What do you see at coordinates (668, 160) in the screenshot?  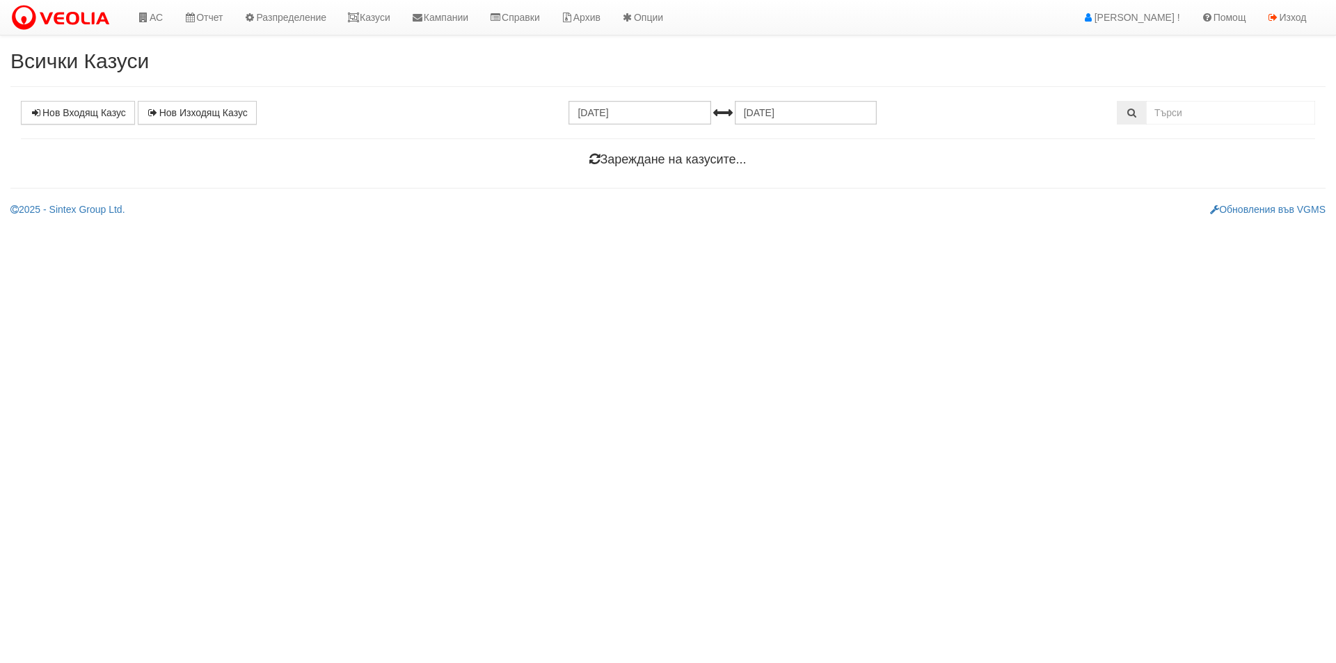 I see `h4: Зареждане на казусите...` at bounding box center [668, 160].